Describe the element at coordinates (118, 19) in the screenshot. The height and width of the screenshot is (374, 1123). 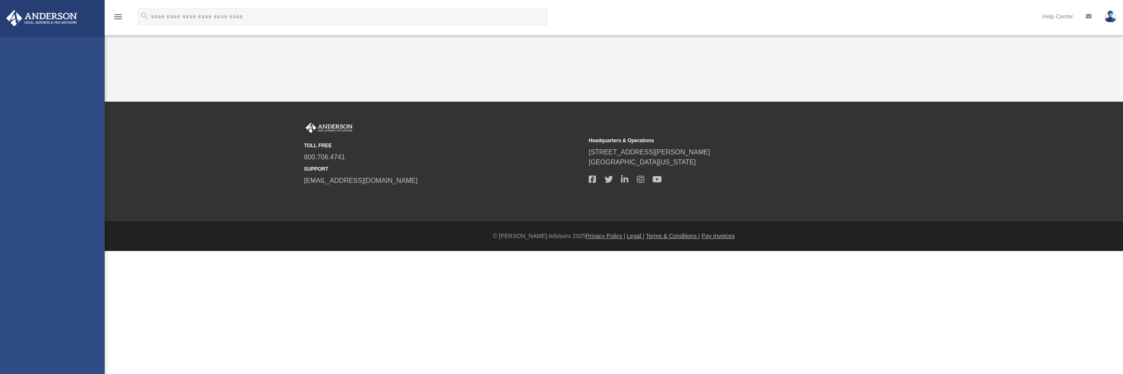
I see `a: menu` at that location.